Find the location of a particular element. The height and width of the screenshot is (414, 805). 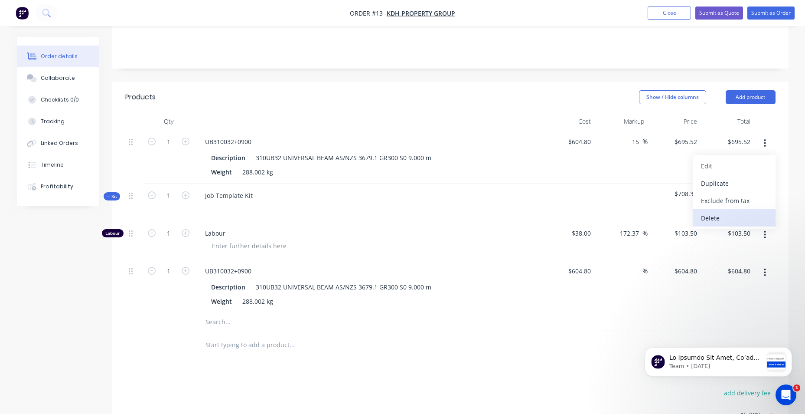

button: Show / Hide columns is located at coordinates (673, 97).